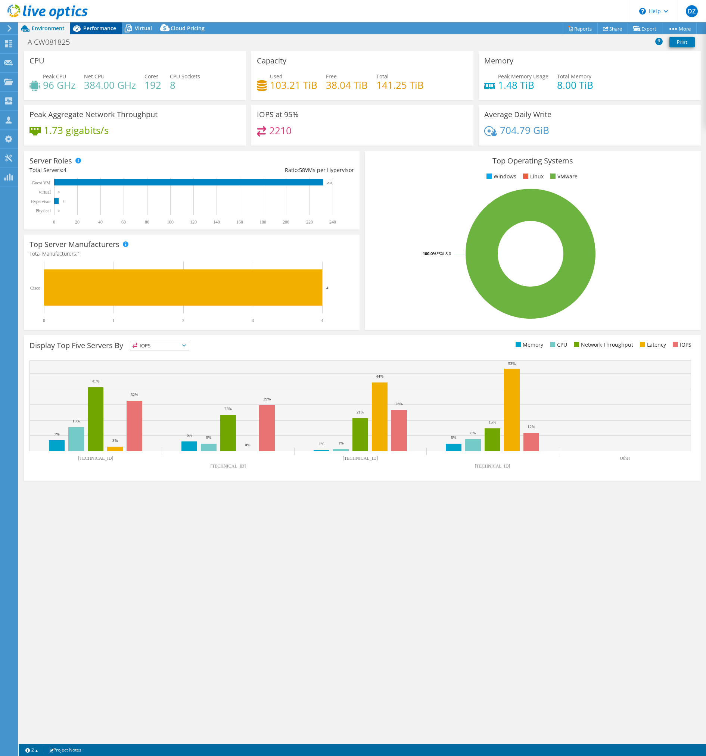 This screenshot has width=706, height=756. I want to click on a: Project Notes, so click(65, 750).